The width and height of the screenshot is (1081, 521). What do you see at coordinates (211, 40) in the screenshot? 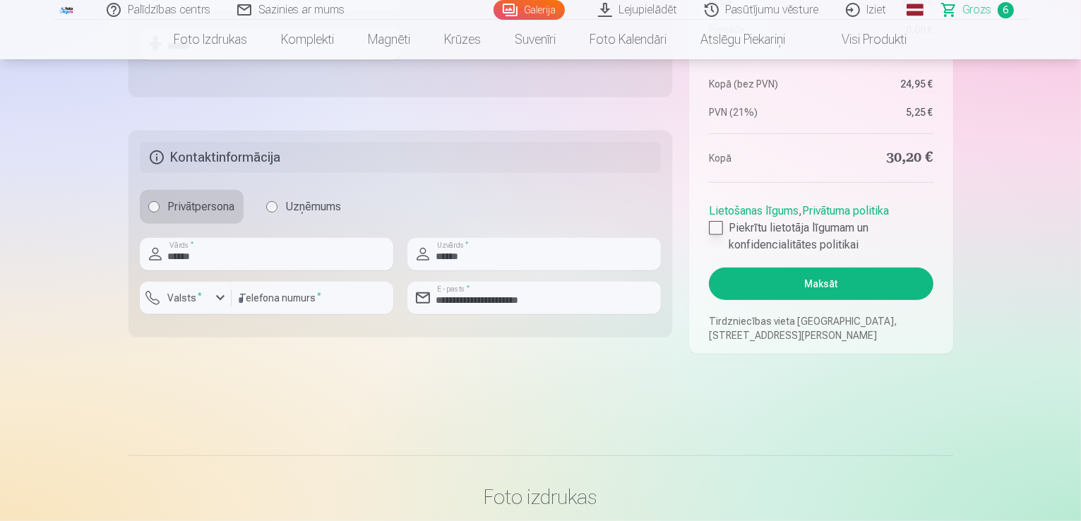
I see `a: Foto izdrukas` at bounding box center [211, 40].